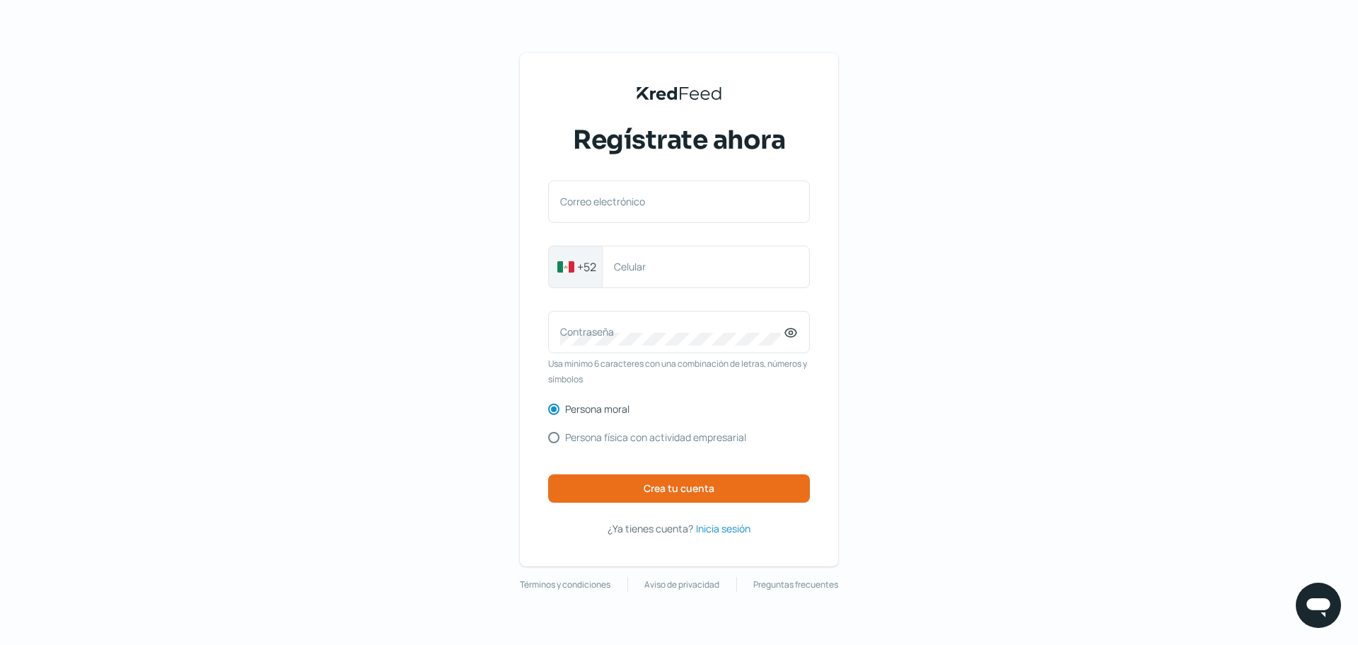 The width and height of the screenshot is (1358, 645). What do you see at coordinates (565, 584) in the screenshot?
I see `a: Términos y condiciones` at bounding box center [565, 584].